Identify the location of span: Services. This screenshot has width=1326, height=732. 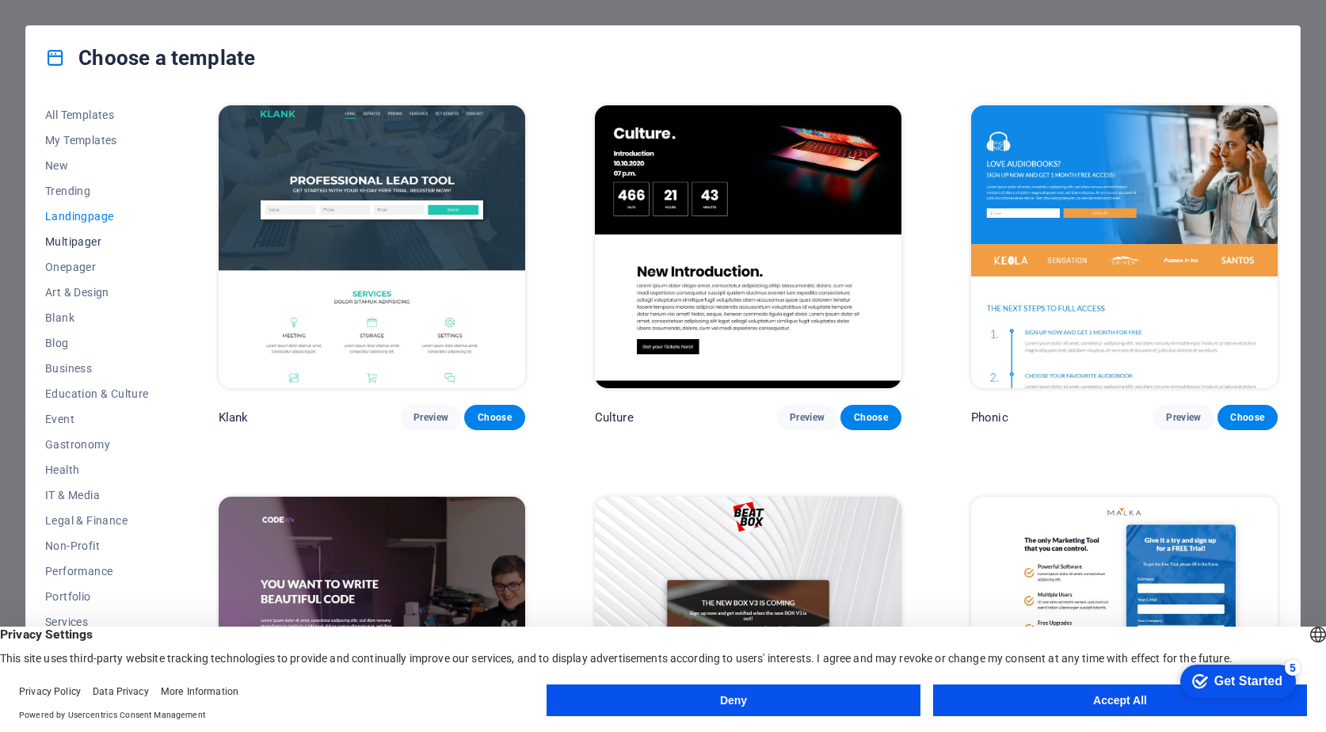
(97, 622).